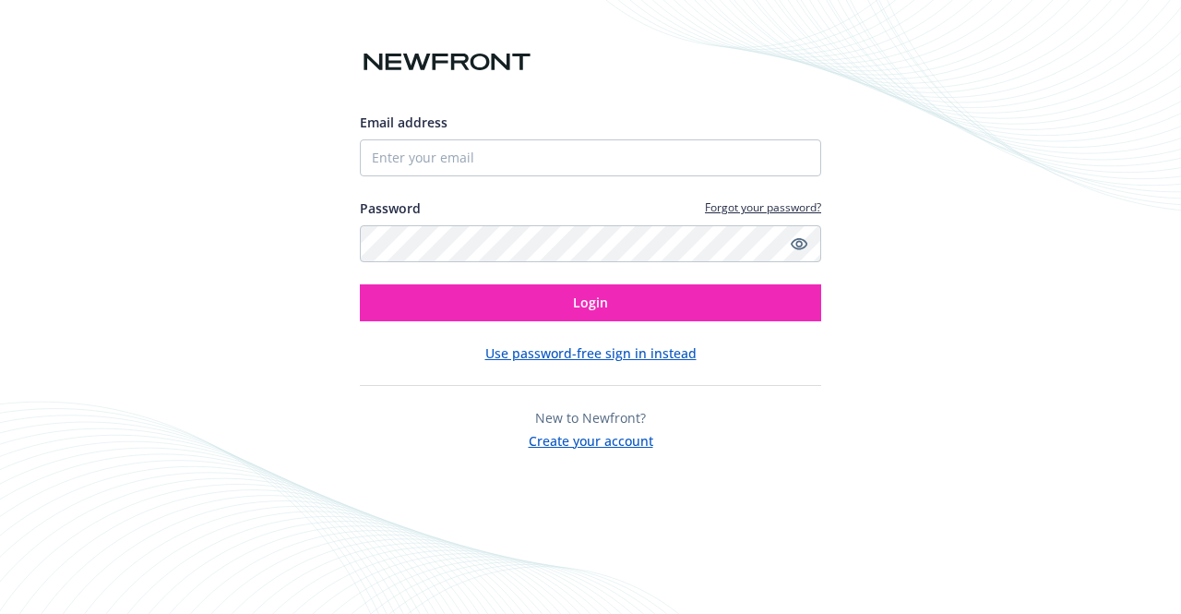 This screenshot has height=614, width=1181. I want to click on input: Enter your password, so click(591, 244).